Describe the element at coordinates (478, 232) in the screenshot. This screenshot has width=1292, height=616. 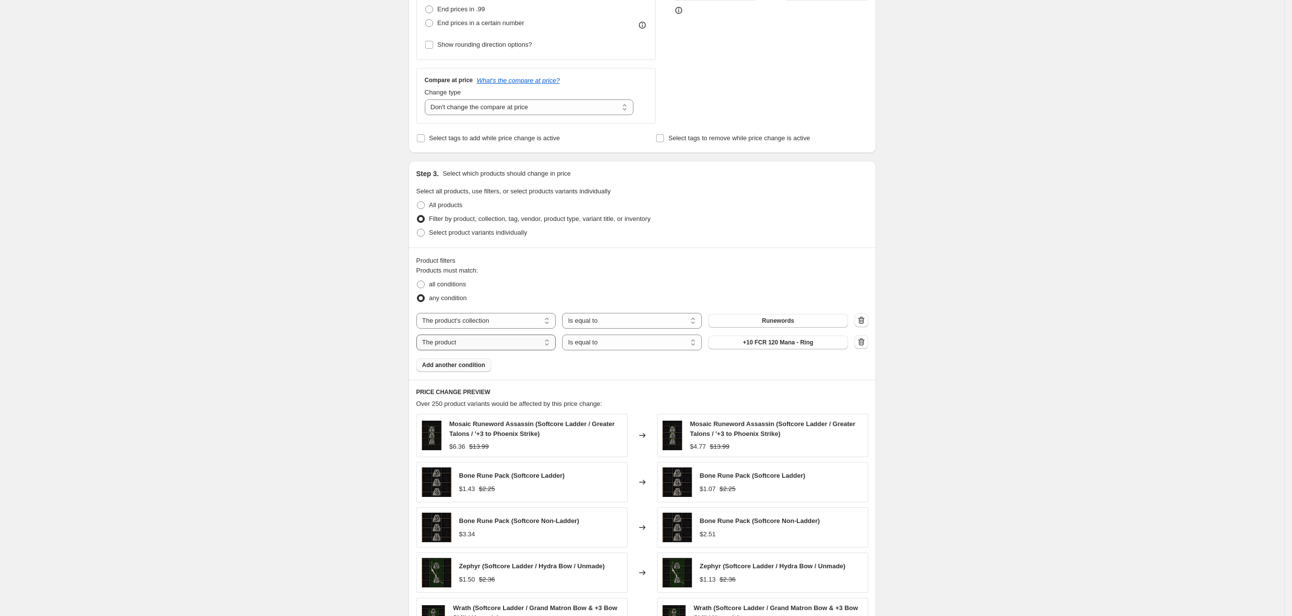
I see `span: Select product variants individually` at that location.